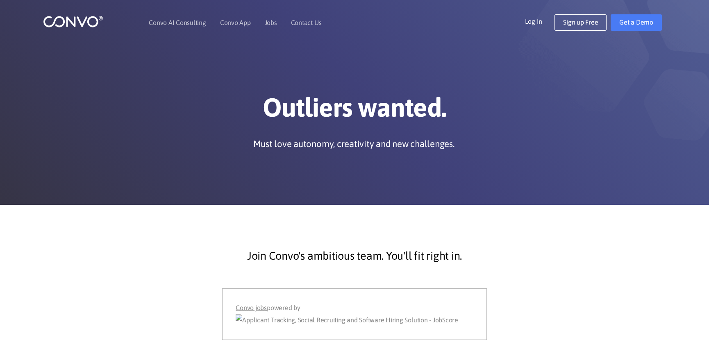  Describe the element at coordinates (271, 23) in the screenshot. I see `a: Jobs` at that location.